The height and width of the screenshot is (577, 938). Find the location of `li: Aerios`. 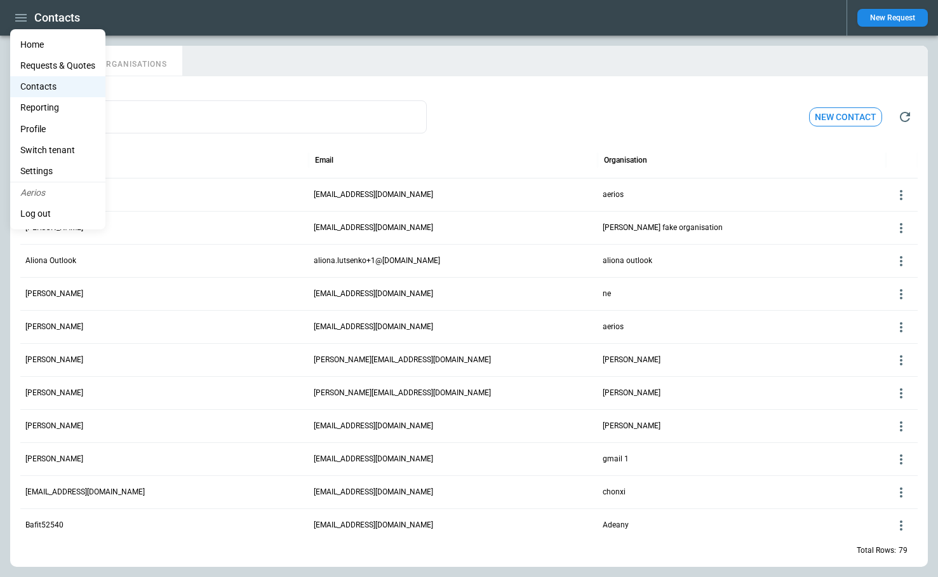

li: Aerios is located at coordinates (58, 192).